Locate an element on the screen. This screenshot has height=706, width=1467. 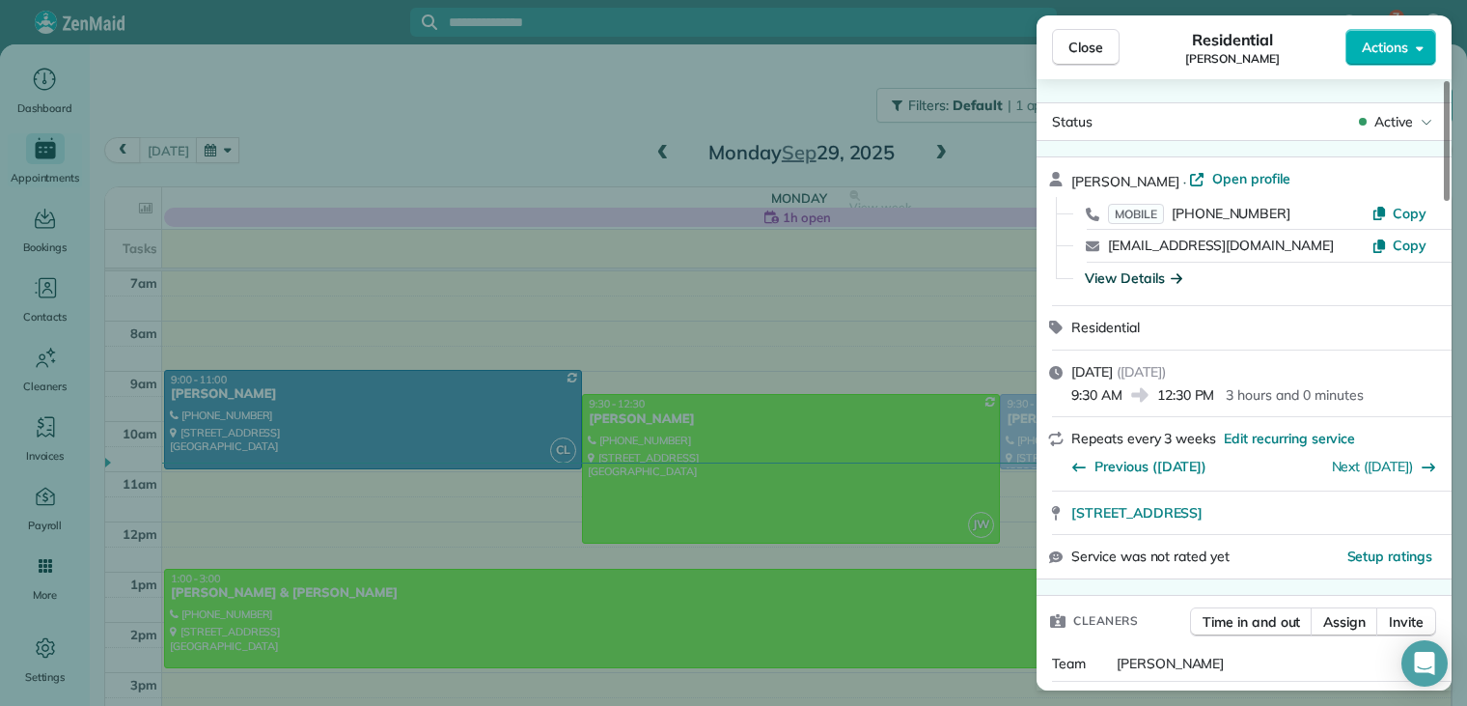
span: Time in and out is located at coordinates (1251, 622).